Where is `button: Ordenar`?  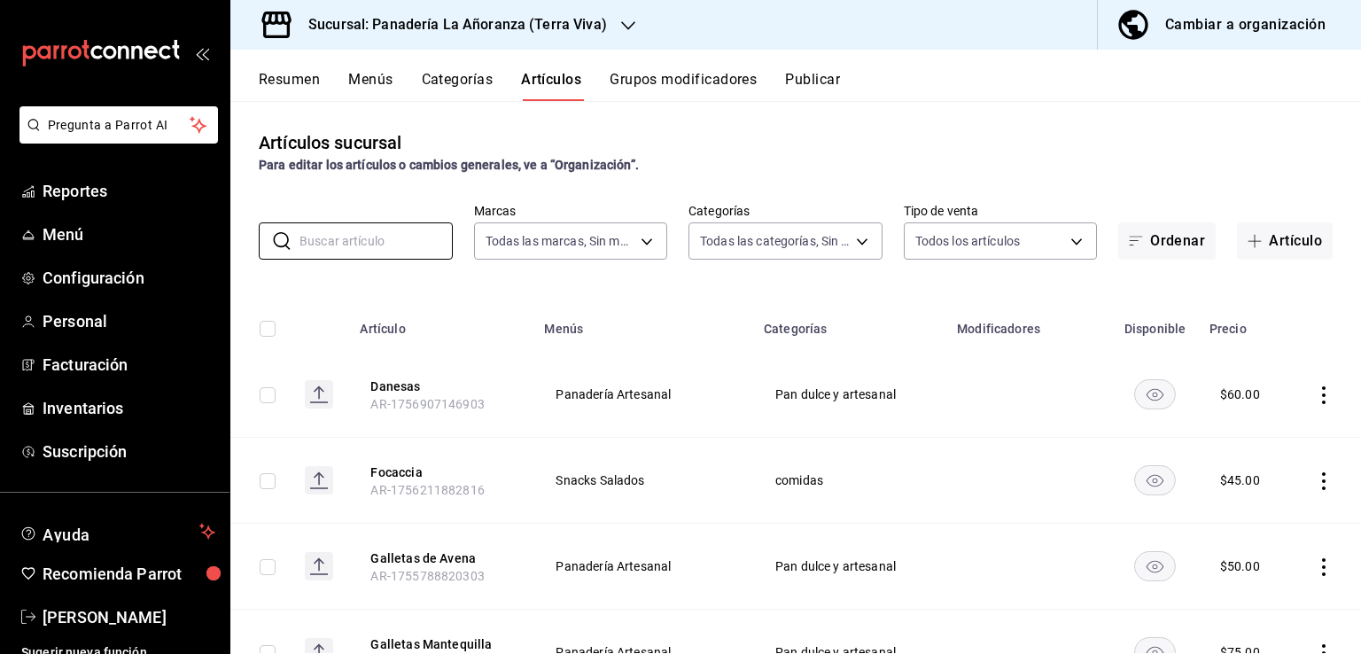 button: Ordenar is located at coordinates (1167, 241).